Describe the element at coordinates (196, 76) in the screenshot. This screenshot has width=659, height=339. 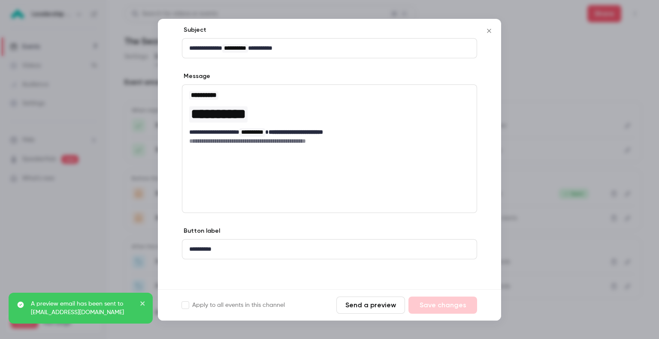
I see `label: Message` at that location.